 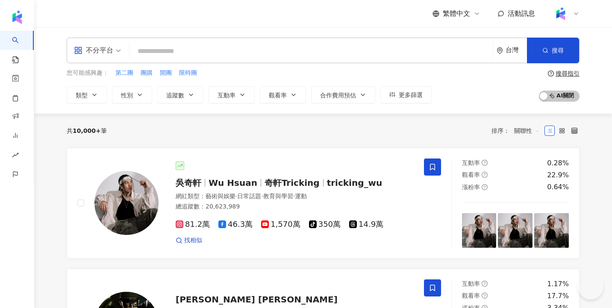 What do you see at coordinates (471, 187) in the screenshot?
I see `span: 漲粉率` at bounding box center [471, 187].